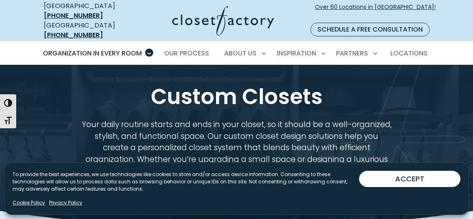 Image resolution: width=473 pixels, height=219 pixels. Describe the element at coordinates (187, 53) in the screenshot. I see `span: Our Process` at that location.